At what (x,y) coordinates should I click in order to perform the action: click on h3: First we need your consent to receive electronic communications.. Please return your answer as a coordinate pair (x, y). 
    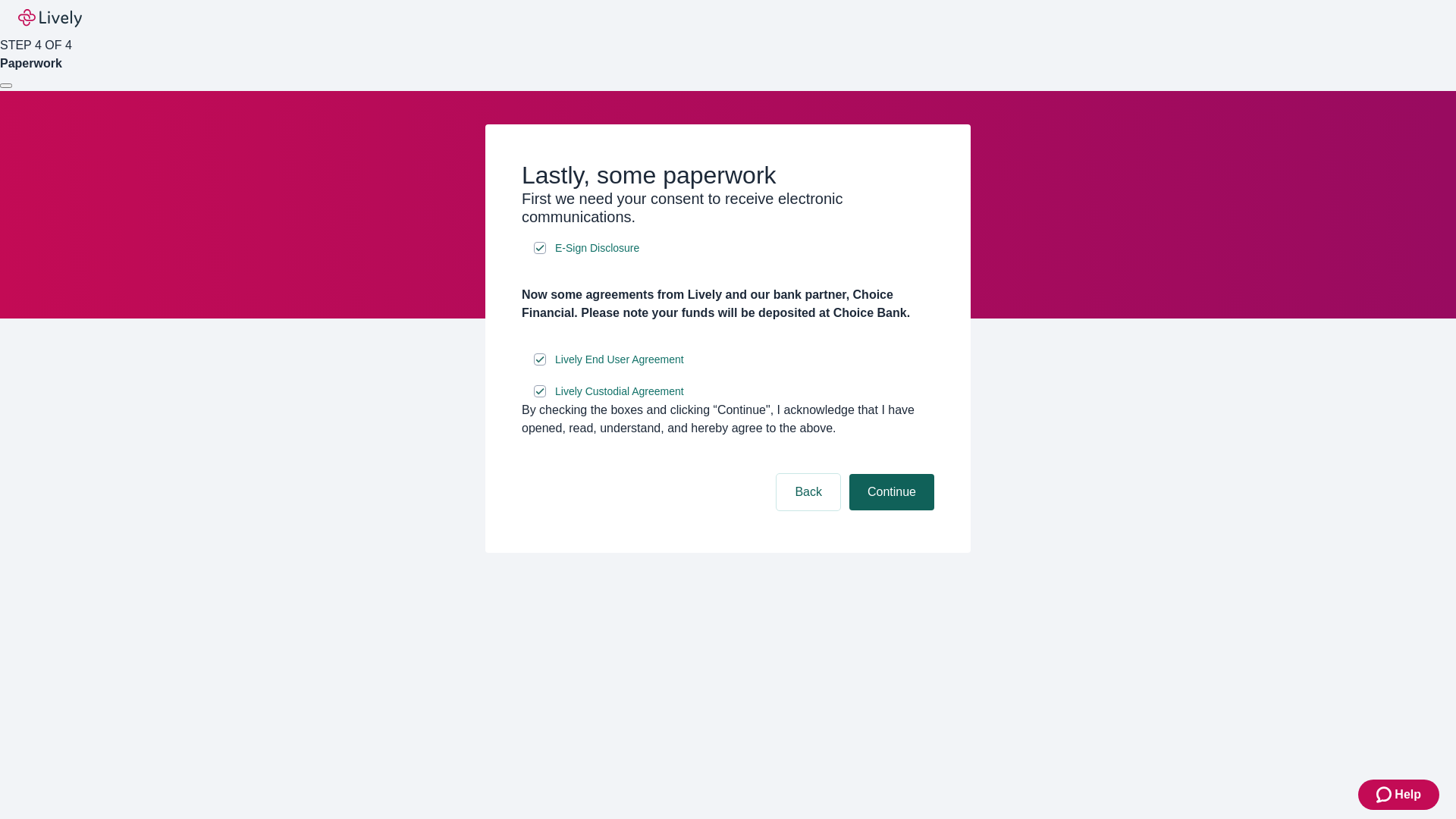
    Looking at the image, I should click on (728, 208).